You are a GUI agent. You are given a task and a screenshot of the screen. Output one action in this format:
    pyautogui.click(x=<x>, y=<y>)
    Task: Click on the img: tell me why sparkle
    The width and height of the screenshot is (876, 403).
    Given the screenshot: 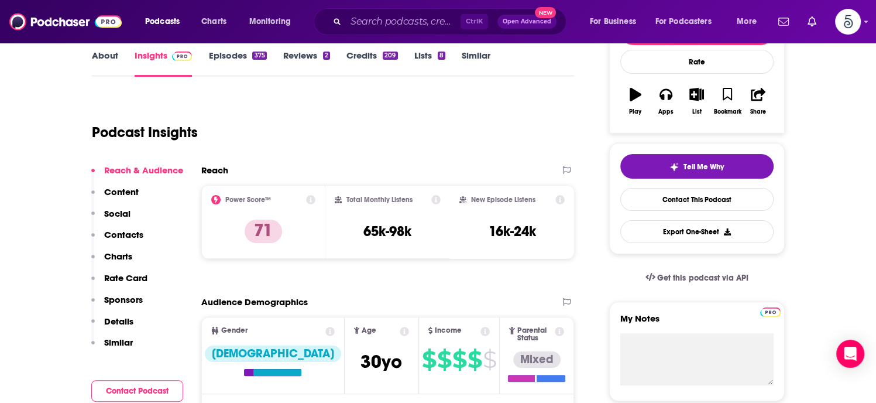 What is the action you would take?
    pyautogui.click(x=674, y=167)
    